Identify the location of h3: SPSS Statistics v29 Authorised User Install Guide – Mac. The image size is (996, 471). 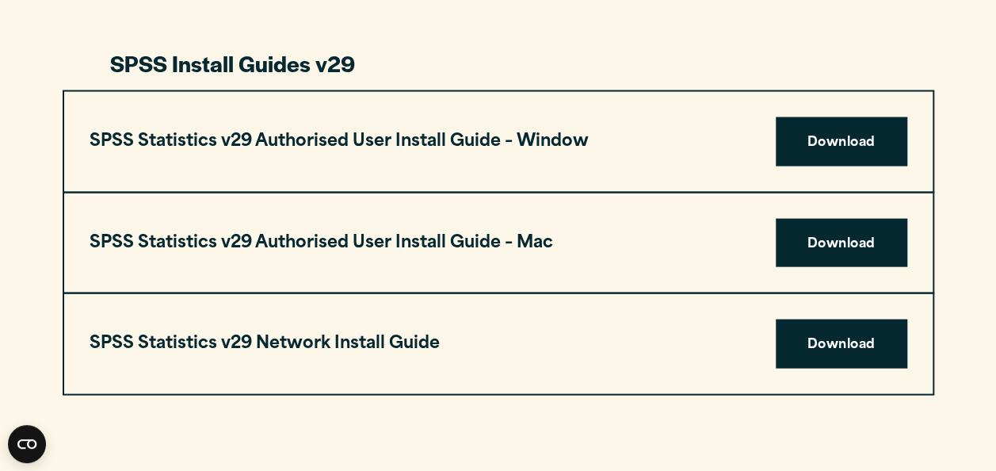
(321, 243).